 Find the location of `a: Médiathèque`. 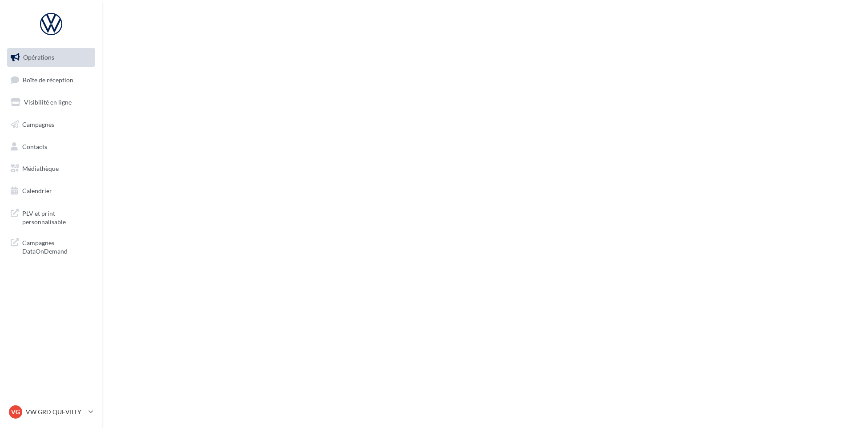

a: Médiathèque is located at coordinates (51, 169).